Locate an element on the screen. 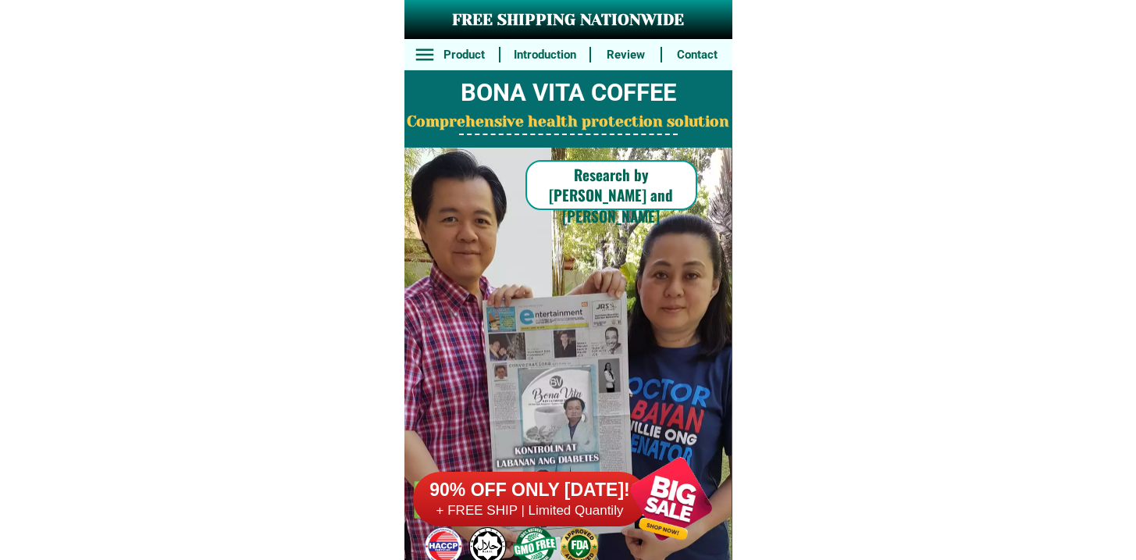 The height and width of the screenshot is (560, 1136). h6: Contact is located at coordinates (697, 55).